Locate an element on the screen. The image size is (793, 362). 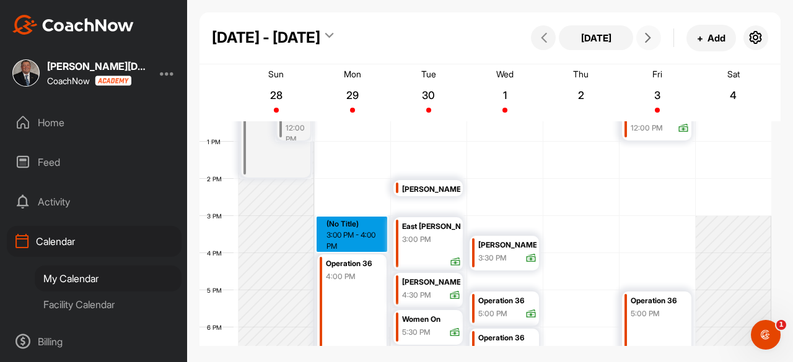
p: 3 is located at coordinates (657, 95).